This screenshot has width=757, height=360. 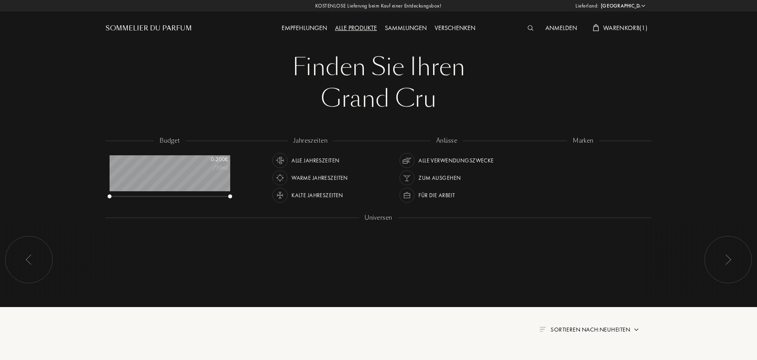 What do you see at coordinates (447, 141) in the screenshot?
I see `div: anlässe` at bounding box center [447, 141].